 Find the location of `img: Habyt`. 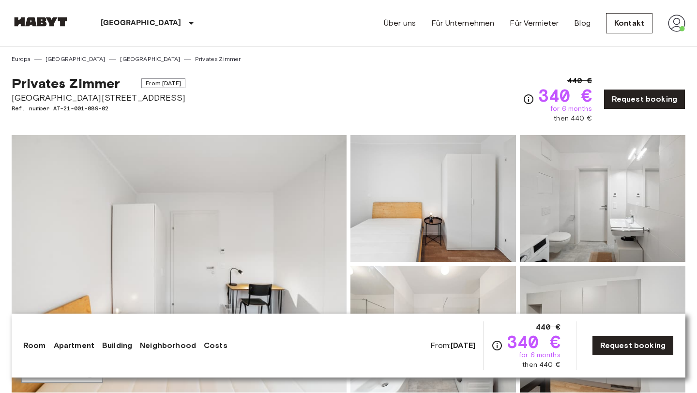

img: Habyt is located at coordinates (41, 22).